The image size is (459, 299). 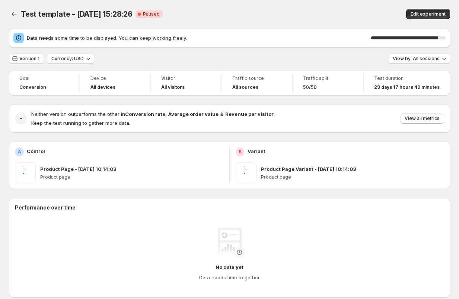 I want to click on span: Neither version outperforms the other in ., so click(x=153, y=114).